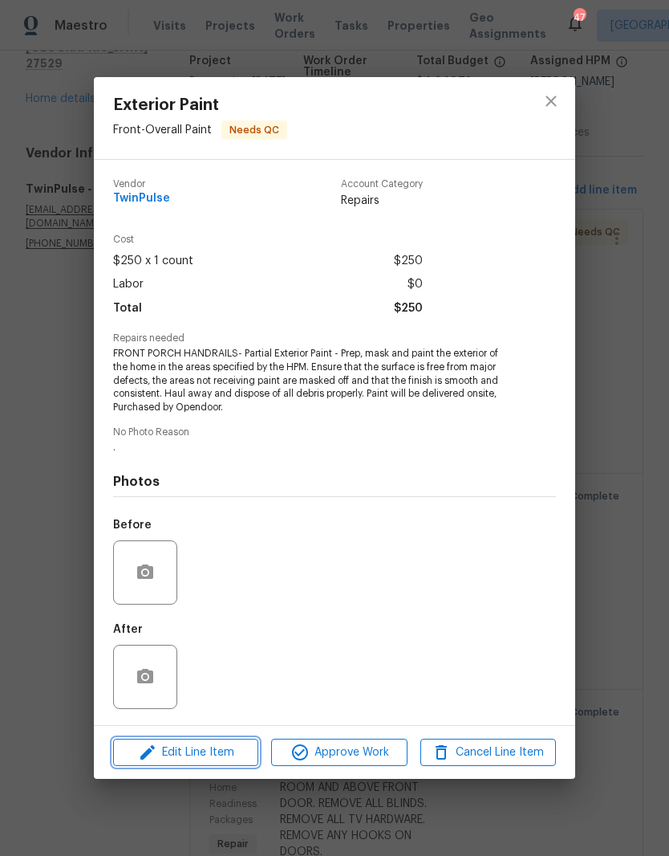  What do you see at coordinates (551, 101) in the screenshot?
I see `button: close` at bounding box center [551, 101].